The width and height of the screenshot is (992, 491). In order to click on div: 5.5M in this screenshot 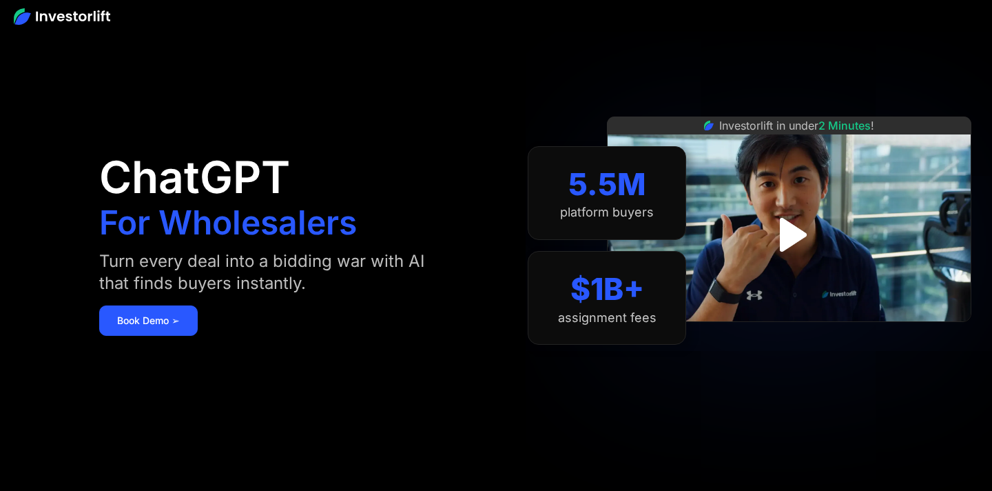, I will do `click(607, 184)`.